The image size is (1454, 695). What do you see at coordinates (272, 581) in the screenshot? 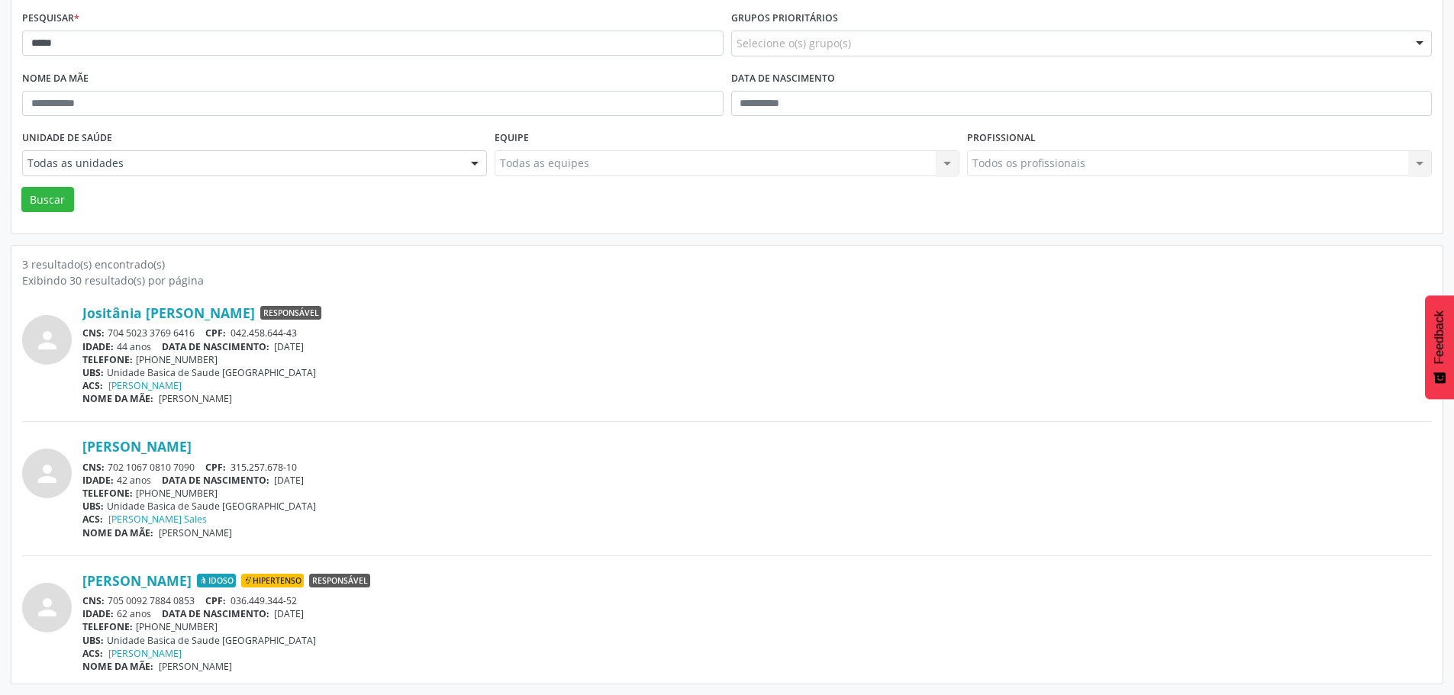
I see `span: Hipertenso` at bounding box center [272, 581].